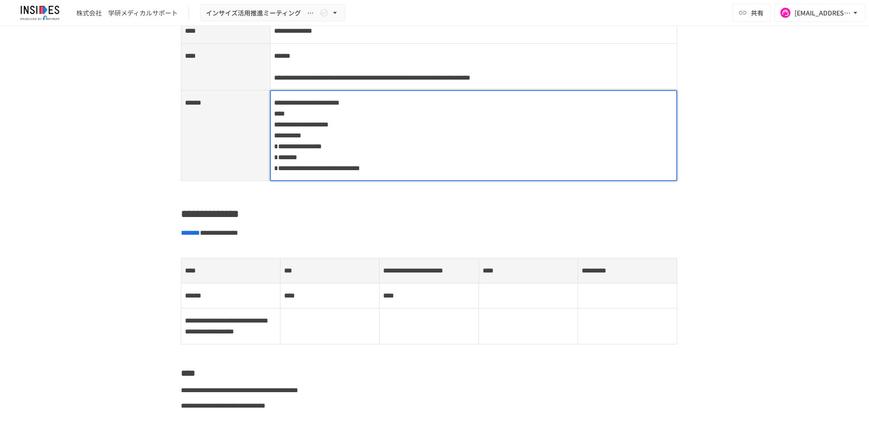 The image size is (869, 434). Describe the element at coordinates (757, 13) in the screenshot. I see `span: 共有` at that location.